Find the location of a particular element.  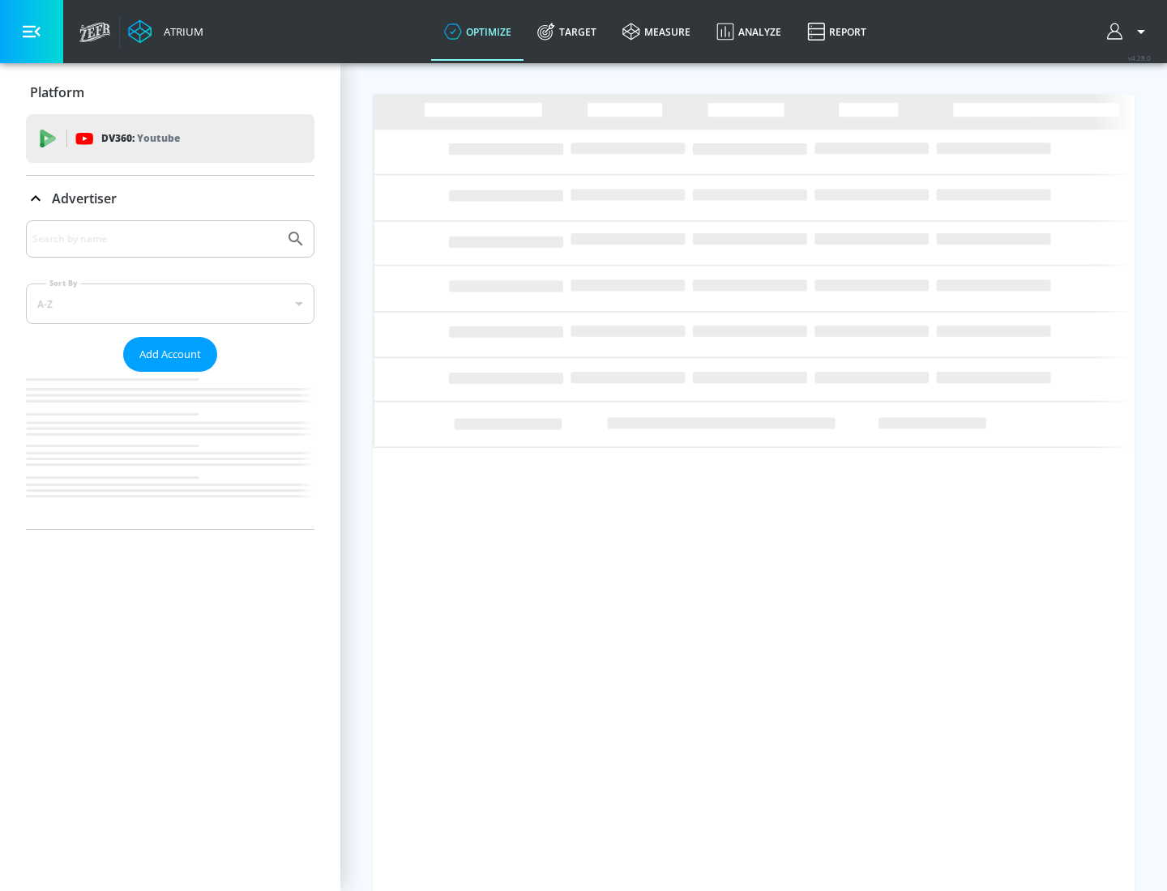

div: A-Z is located at coordinates (170, 304).